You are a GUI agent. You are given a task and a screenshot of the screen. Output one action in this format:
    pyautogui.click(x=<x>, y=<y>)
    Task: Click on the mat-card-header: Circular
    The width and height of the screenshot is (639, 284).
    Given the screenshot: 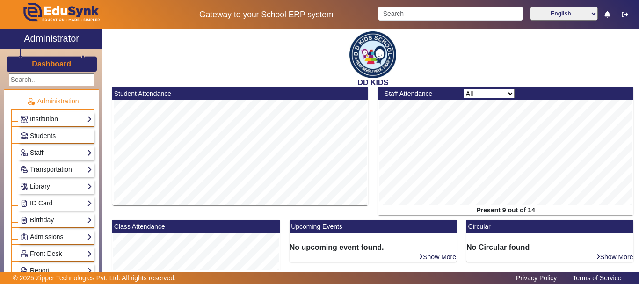 What is the action you would take?
    pyautogui.click(x=550, y=226)
    